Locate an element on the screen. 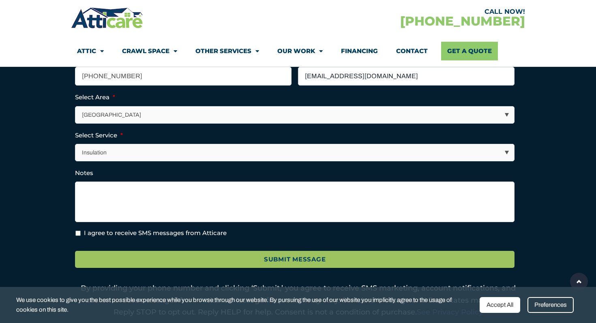 Image resolution: width=596 pixels, height=323 pixels. div: Preferences is located at coordinates (551, 305).